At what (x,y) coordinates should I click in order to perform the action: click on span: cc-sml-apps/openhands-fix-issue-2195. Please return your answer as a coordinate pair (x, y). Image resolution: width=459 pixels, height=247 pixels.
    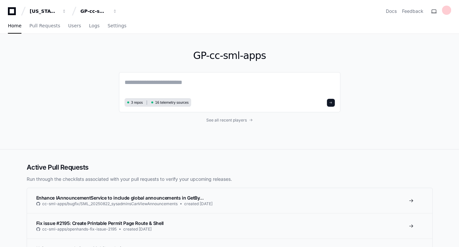
    Looking at the image, I should click on (79, 229).